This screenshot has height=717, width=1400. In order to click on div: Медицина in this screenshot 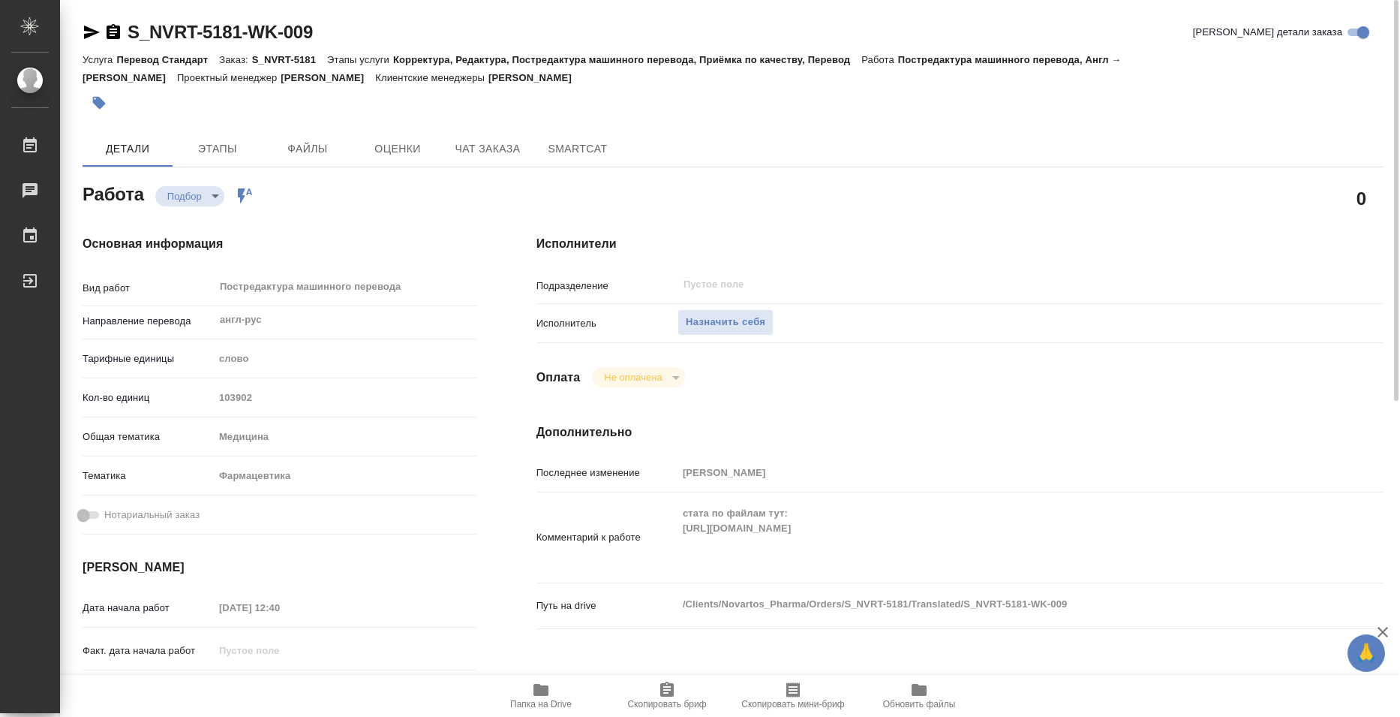, I will do `click(345, 437)`.